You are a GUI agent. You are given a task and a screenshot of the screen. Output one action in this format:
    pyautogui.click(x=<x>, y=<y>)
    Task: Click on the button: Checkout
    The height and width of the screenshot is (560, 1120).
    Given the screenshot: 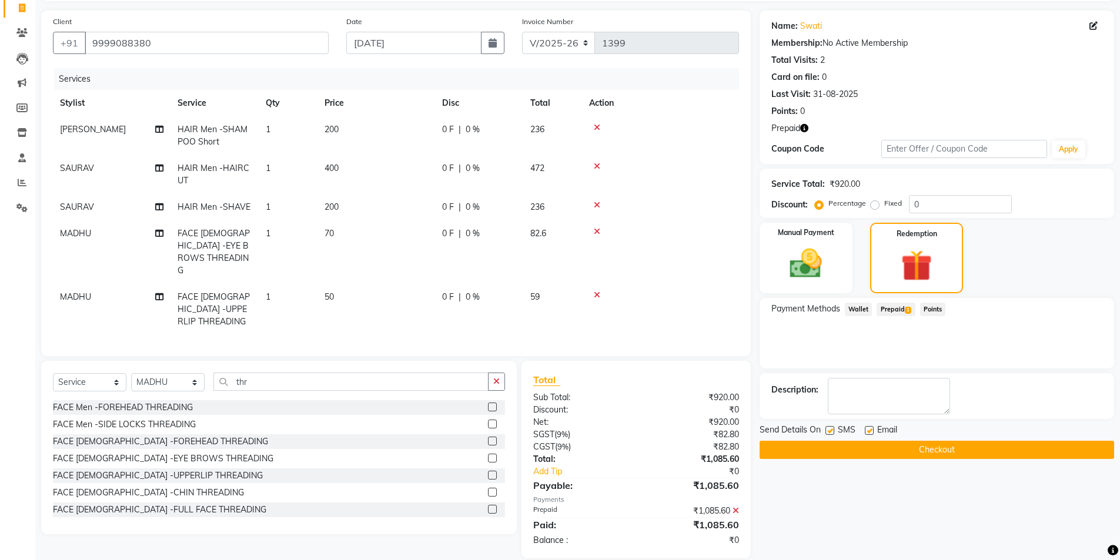 What is the action you would take?
    pyautogui.click(x=936, y=450)
    